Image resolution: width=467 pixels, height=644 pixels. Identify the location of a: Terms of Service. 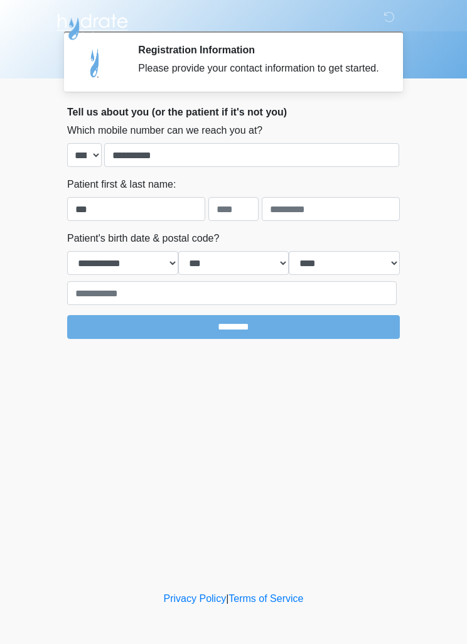
(265, 598).